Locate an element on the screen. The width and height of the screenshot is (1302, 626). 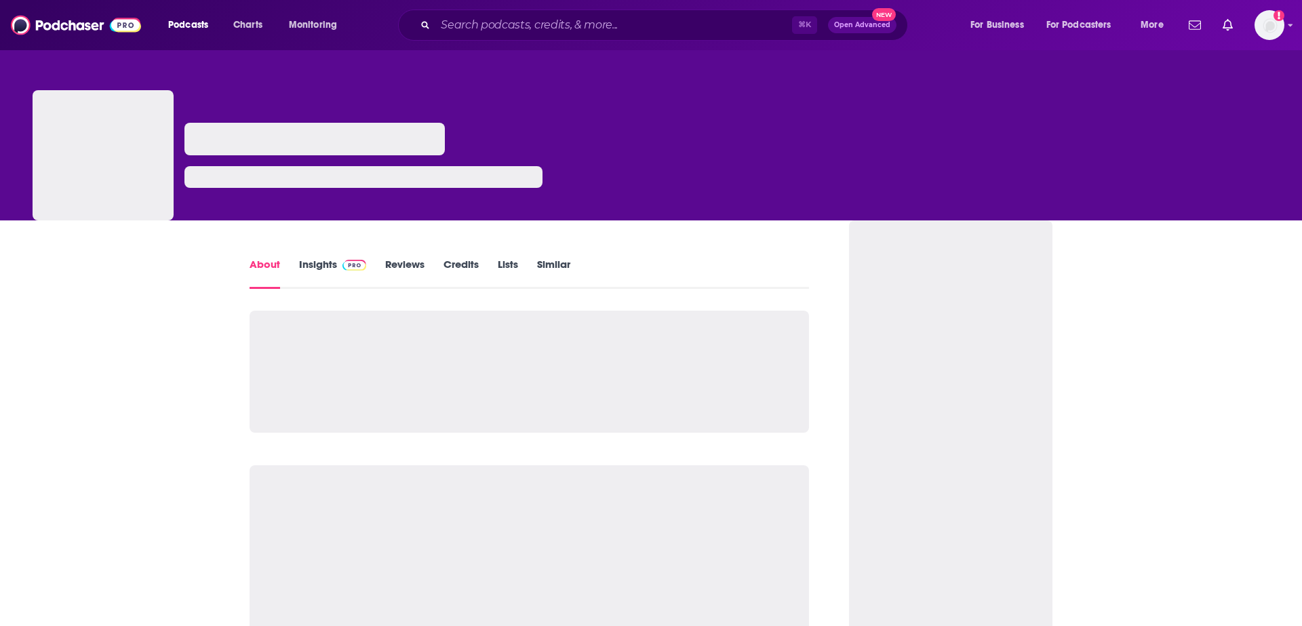
span: Podcasts is located at coordinates (188, 25).